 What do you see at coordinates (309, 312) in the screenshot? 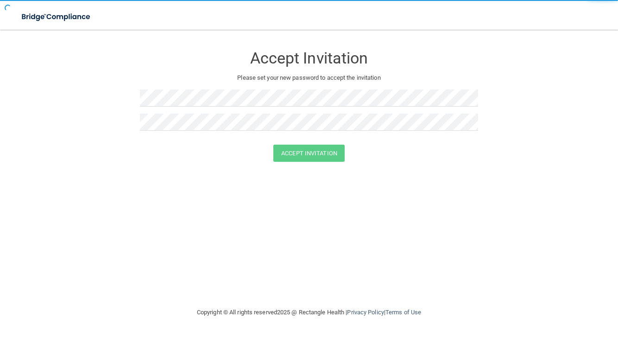
I see `div: Copyright © All rights reserved 2025 @ Rectangle Health | |` at bounding box center [309, 312].